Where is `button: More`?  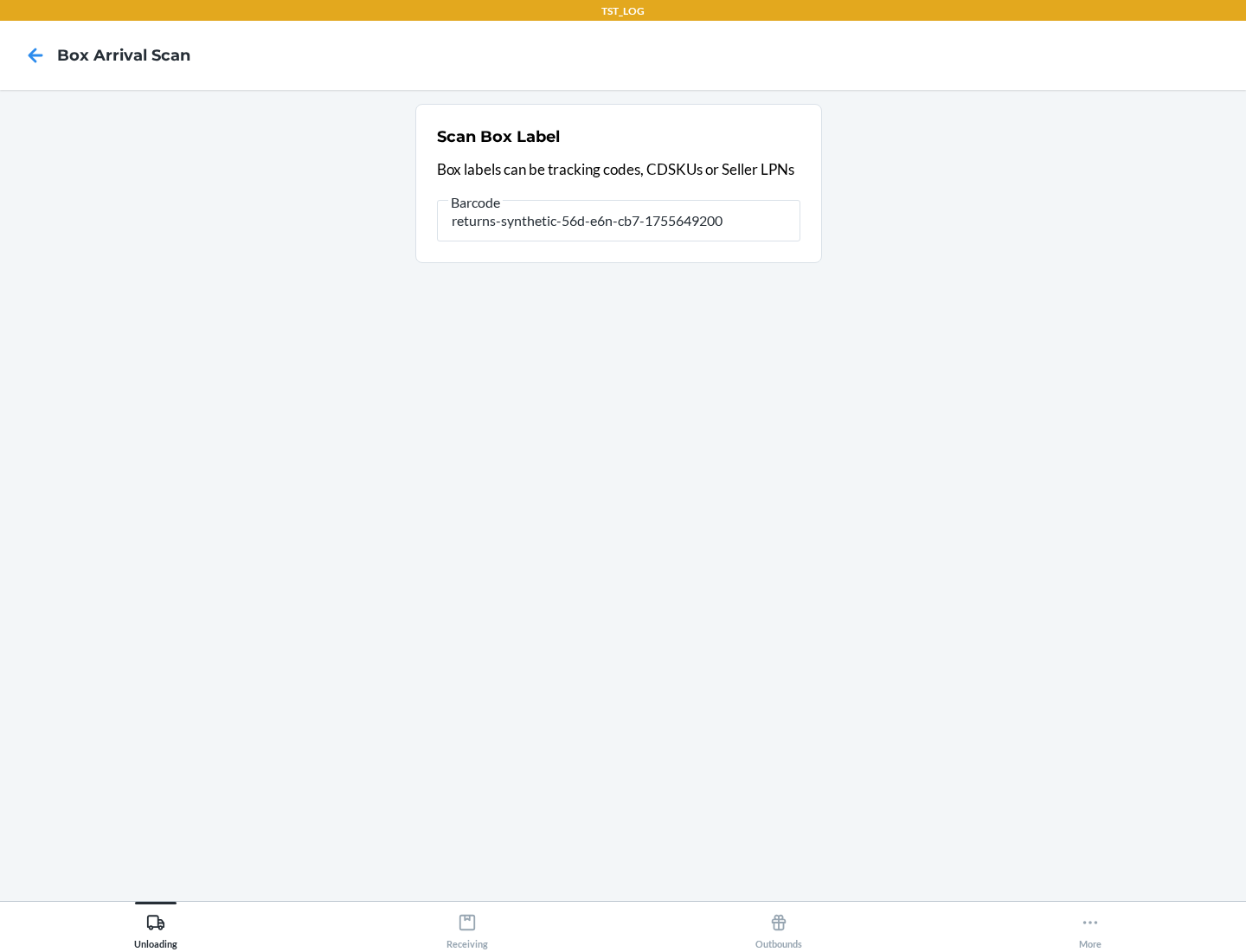 button: More is located at coordinates (1090, 924).